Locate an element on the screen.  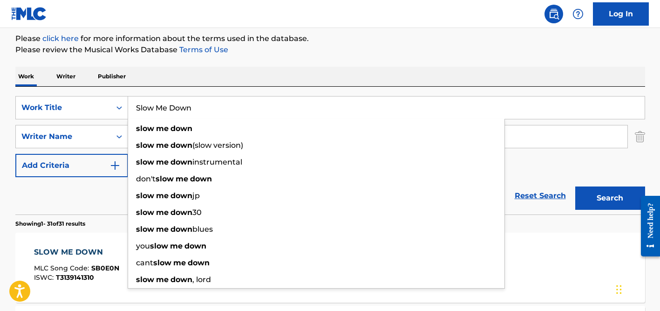
div: SLOW ME DOWN is located at coordinates (76, 252).